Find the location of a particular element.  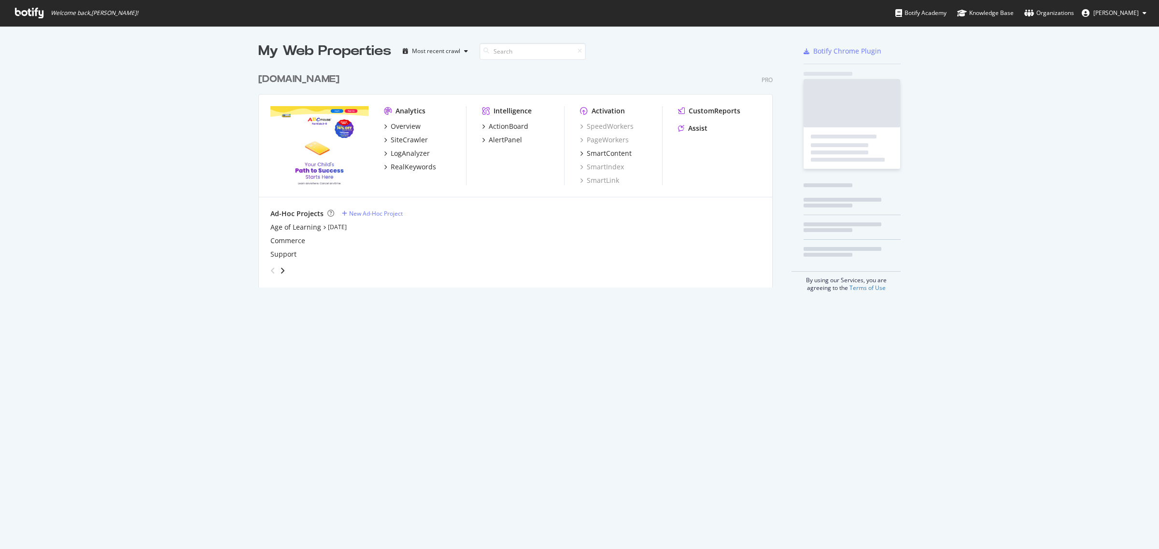

div: Pro is located at coordinates (767, 80).